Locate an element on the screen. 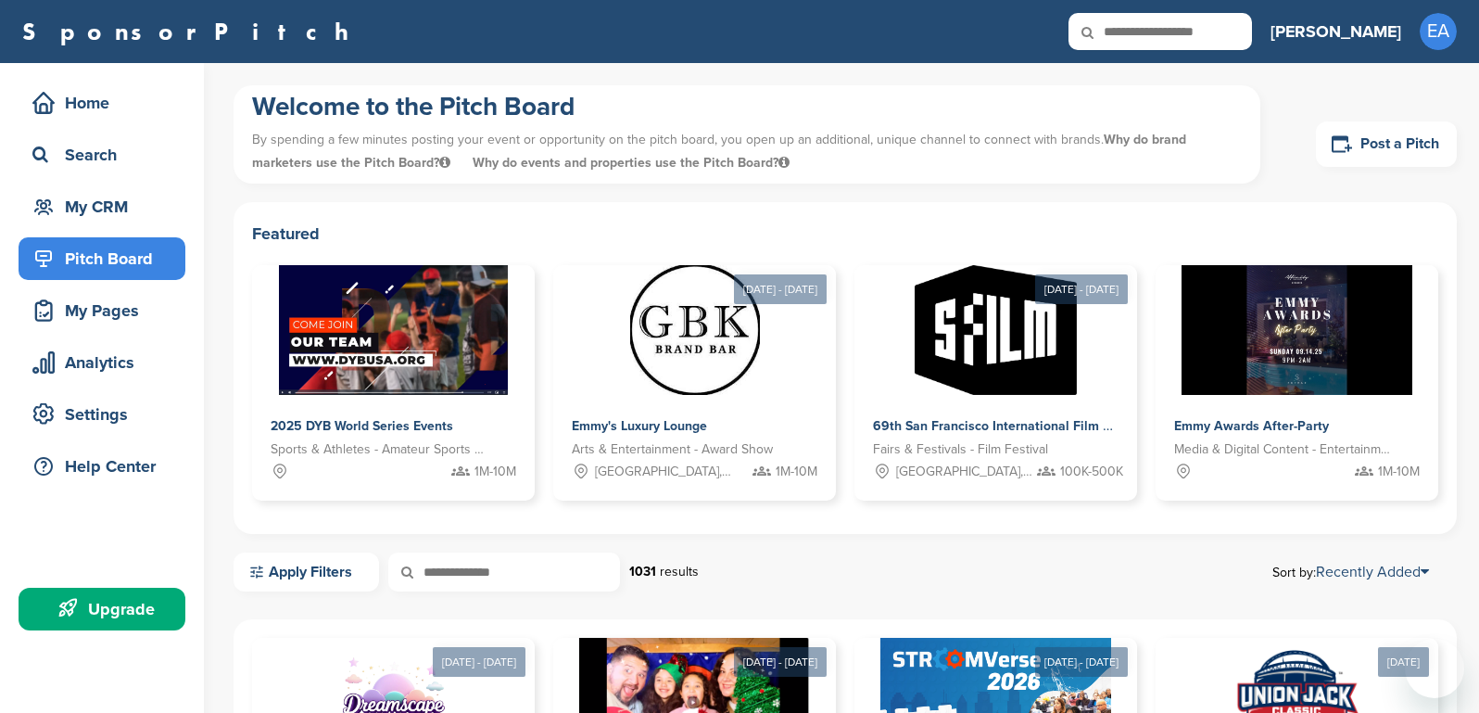 The height and width of the screenshot is (713, 1479). span: 69th San Francisco International Film Festival is located at coordinates (1011, 425).